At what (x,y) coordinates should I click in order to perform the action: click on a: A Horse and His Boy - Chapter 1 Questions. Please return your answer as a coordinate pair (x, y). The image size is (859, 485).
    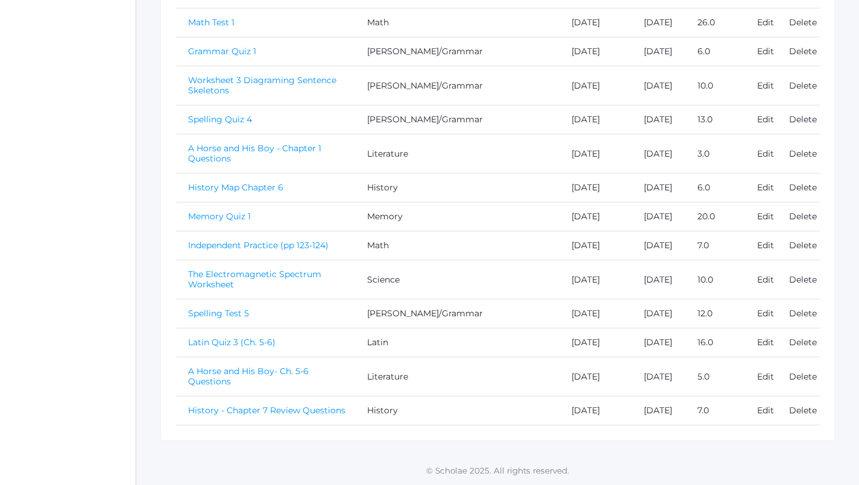
    Looking at the image, I should click on (254, 153).